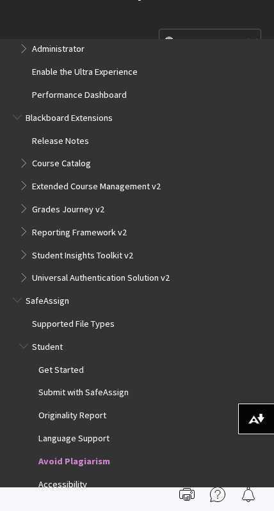  What do you see at coordinates (68, 207) in the screenshot?
I see `span: Grades Journey v2` at bounding box center [68, 207].